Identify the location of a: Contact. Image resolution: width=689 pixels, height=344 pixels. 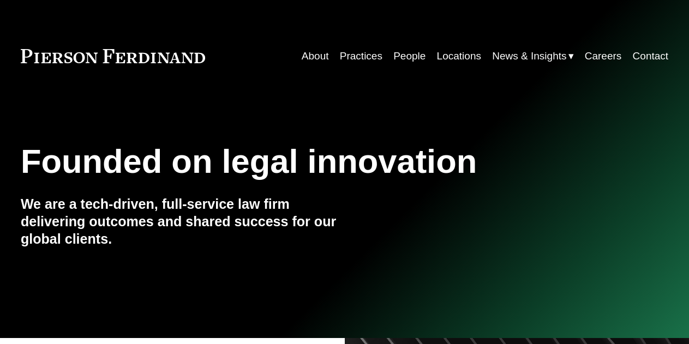
(651, 56).